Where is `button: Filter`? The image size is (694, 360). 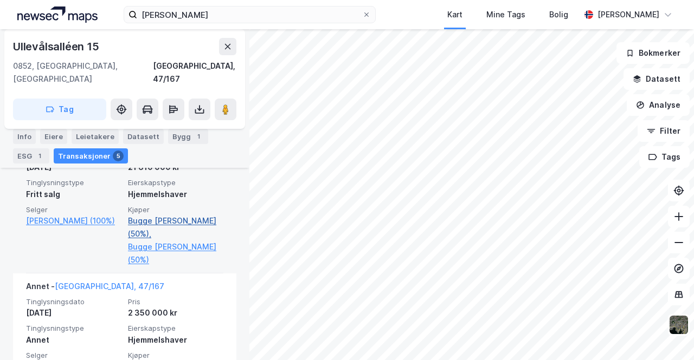 button: Filter is located at coordinates (663, 131).